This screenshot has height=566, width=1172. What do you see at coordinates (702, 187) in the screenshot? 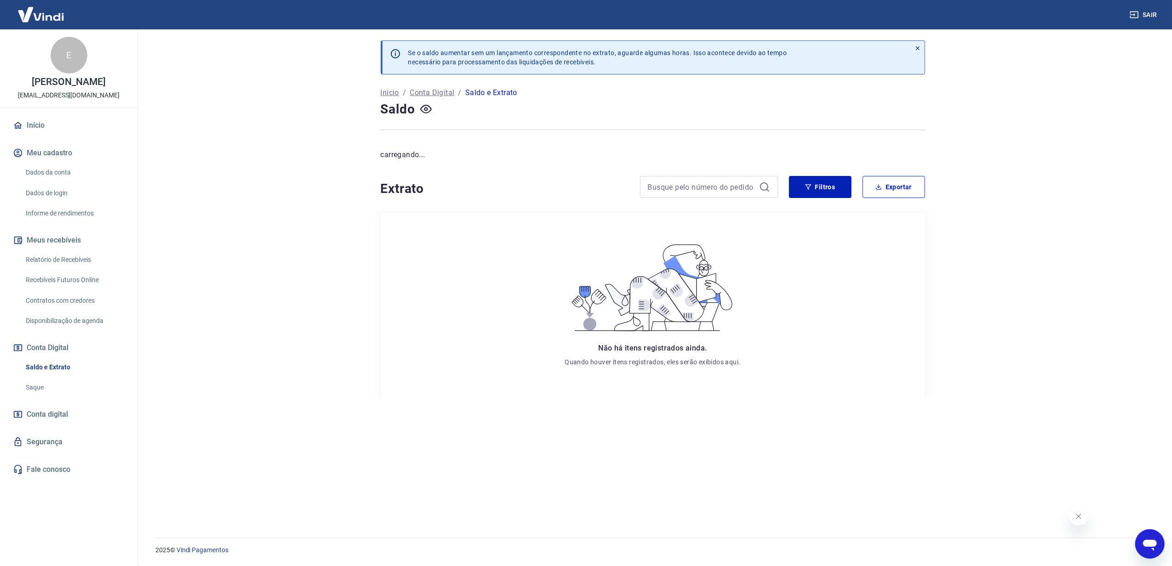
I see `input: Busque pelo número do pedido` at bounding box center [702, 187].